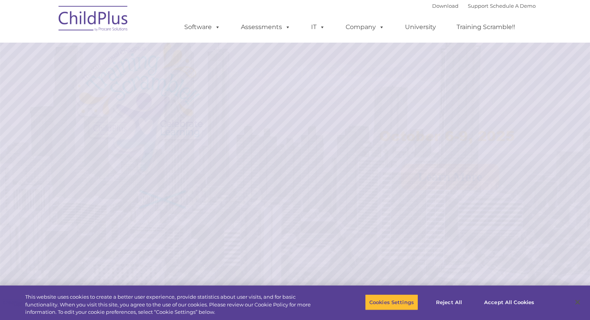 The height and width of the screenshot is (320, 590). What do you see at coordinates (577, 302) in the screenshot?
I see `button: Close` at bounding box center [577, 302].